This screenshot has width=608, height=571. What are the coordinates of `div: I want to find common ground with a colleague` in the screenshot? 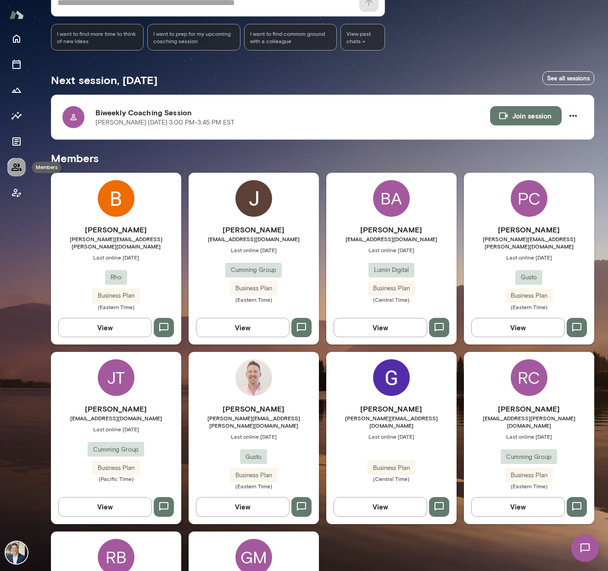 It's located at (291, 37).